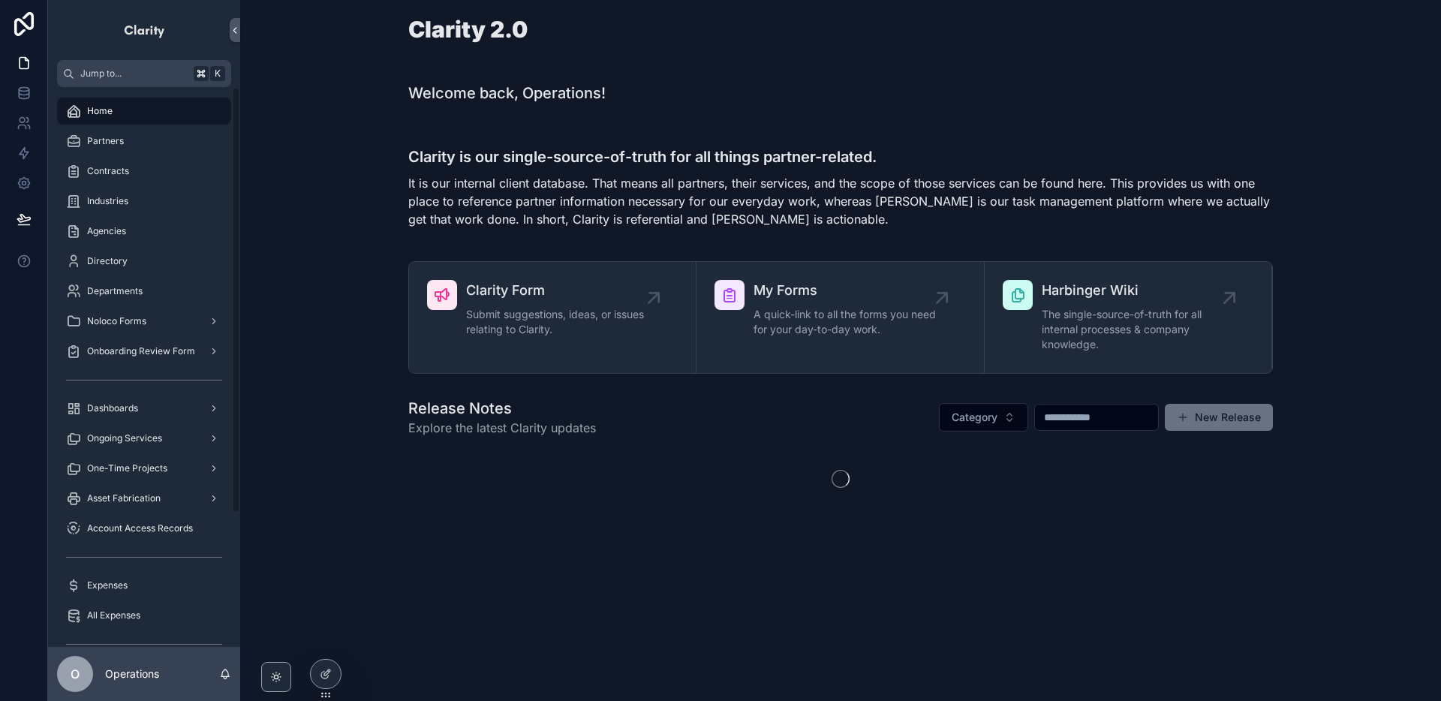  Describe the element at coordinates (1218, 417) in the screenshot. I see `a: New Release` at that location.